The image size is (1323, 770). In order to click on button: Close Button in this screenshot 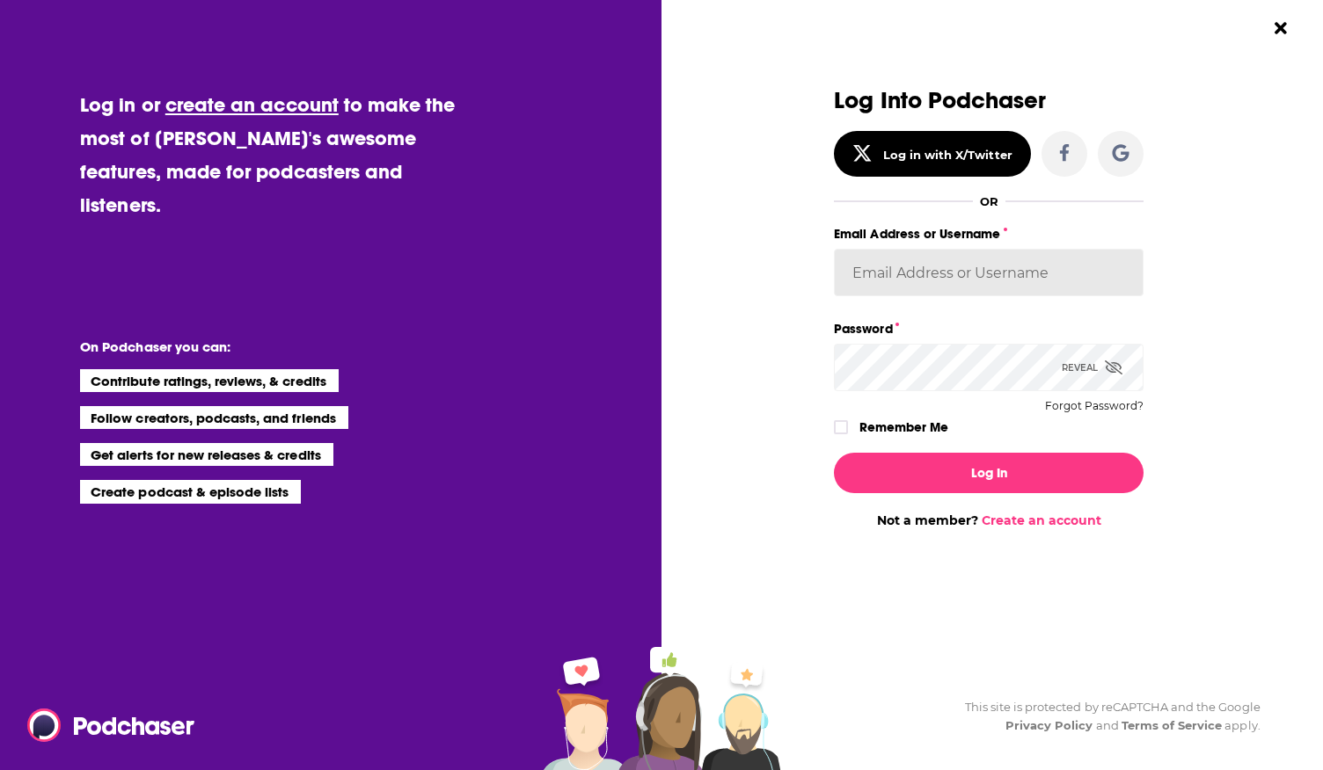, I will do `click(1281, 28)`.